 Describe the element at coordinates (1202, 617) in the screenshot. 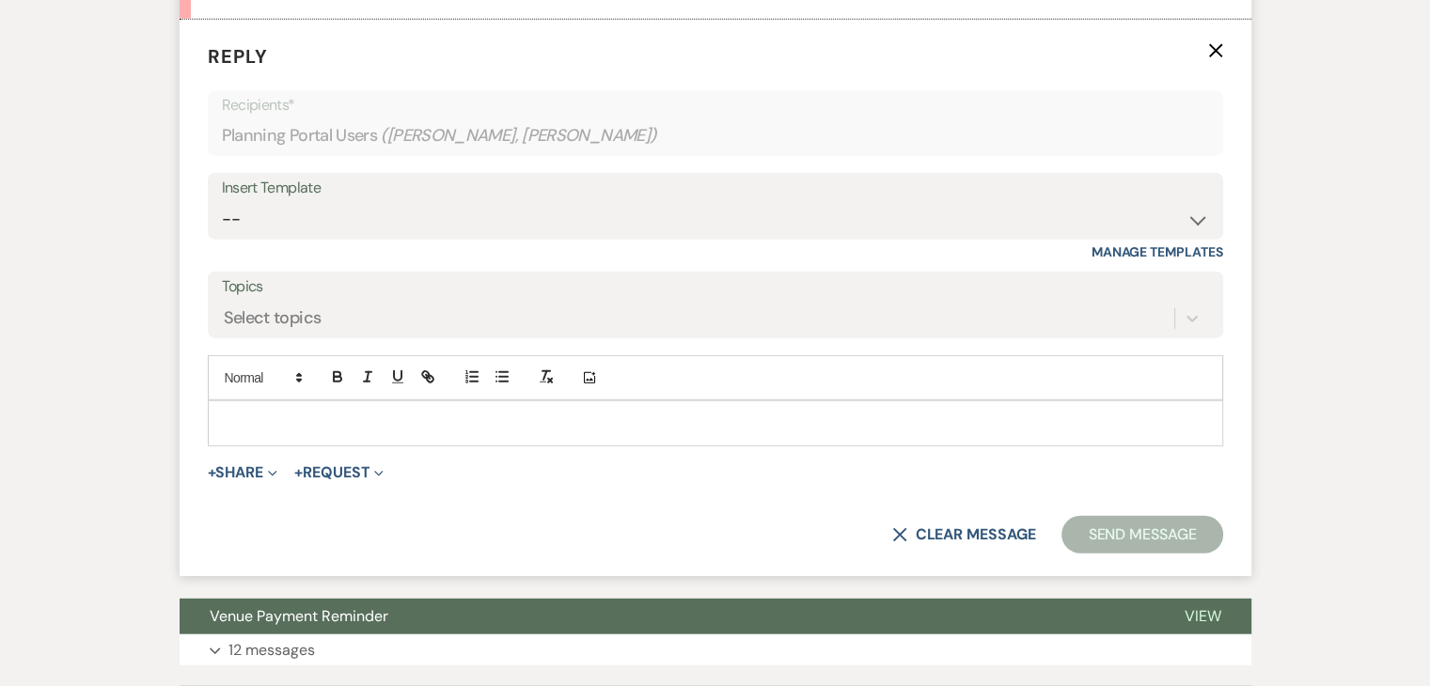

I see `button: View` at that location.